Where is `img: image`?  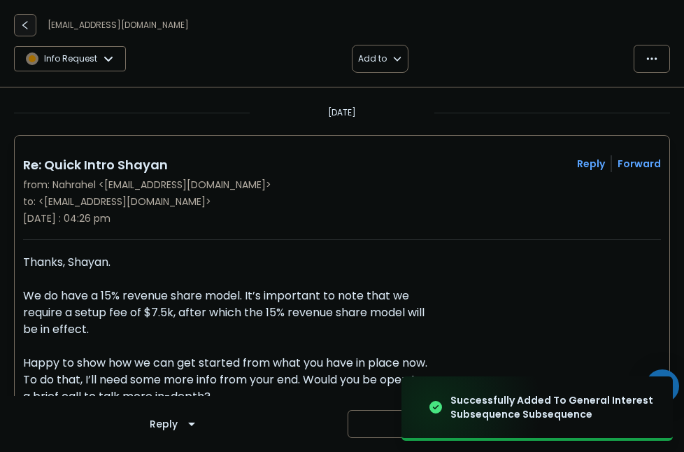
img: image is located at coordinates (471, 407).